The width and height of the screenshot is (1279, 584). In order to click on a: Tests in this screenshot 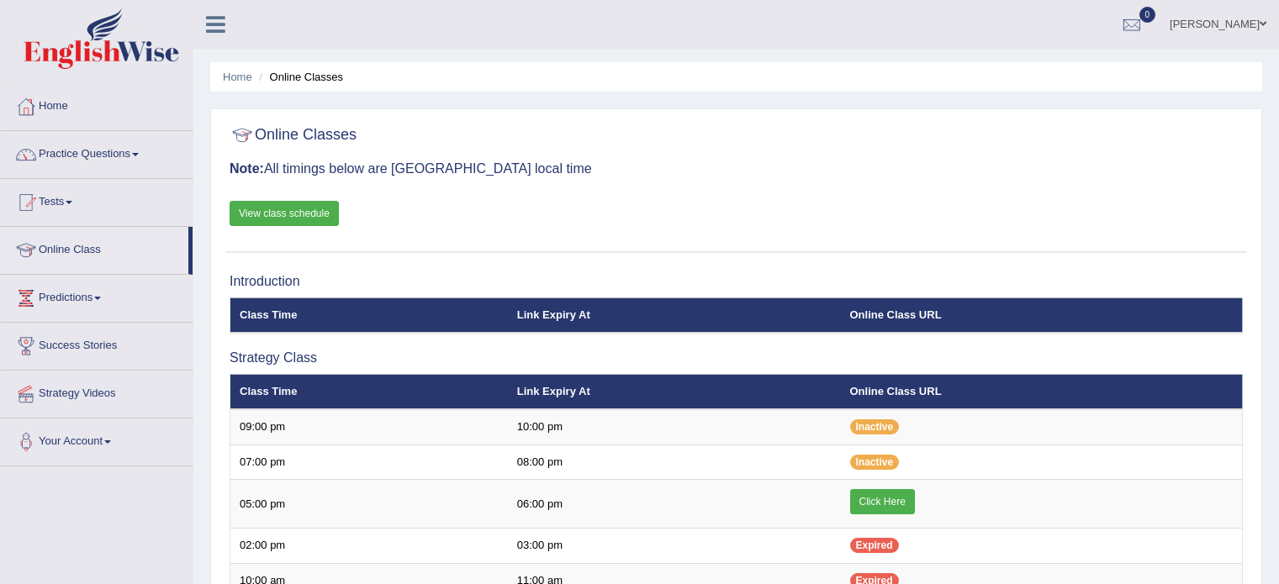, I will do `click(97, 200)`.